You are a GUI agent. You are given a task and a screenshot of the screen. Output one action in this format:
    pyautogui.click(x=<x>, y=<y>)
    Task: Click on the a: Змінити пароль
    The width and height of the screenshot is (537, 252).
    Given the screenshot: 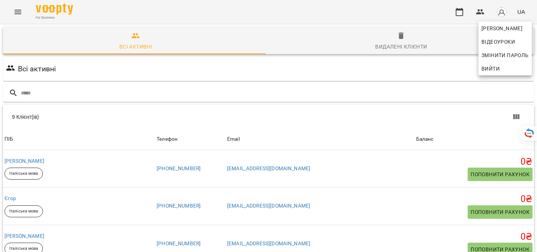 What is the action you would take?
    pyautogui.click(x=505, y=55)
    